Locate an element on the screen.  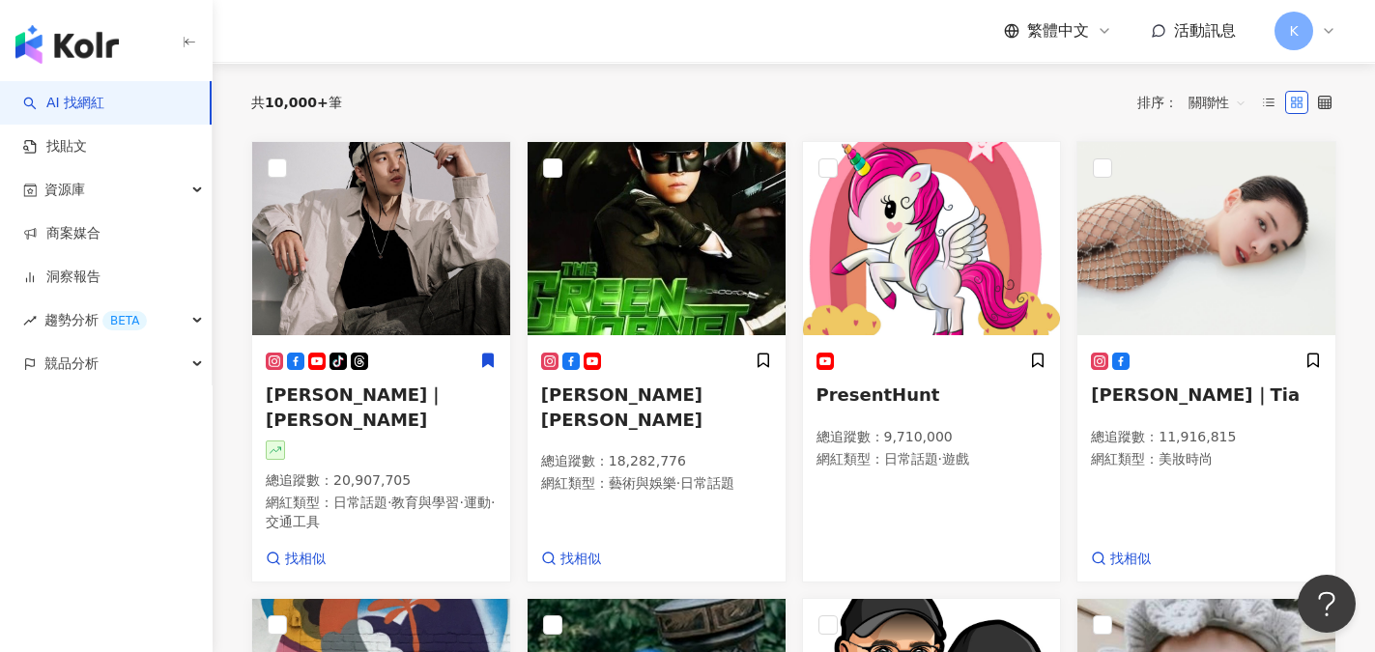
a: KOL AvatarPresentHunt總追蹤數：9,710,000網紅類型：日常話題·遊戲 is located at coordinates (931, 362).